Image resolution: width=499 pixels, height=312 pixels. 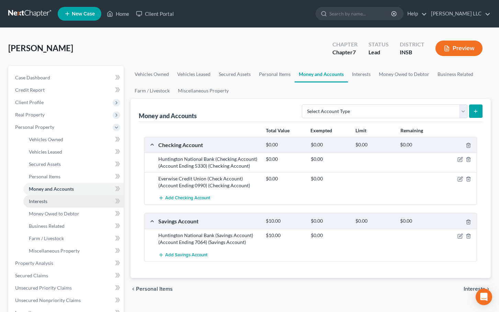 I want to click on a: Home, so click(x=118, y=14).